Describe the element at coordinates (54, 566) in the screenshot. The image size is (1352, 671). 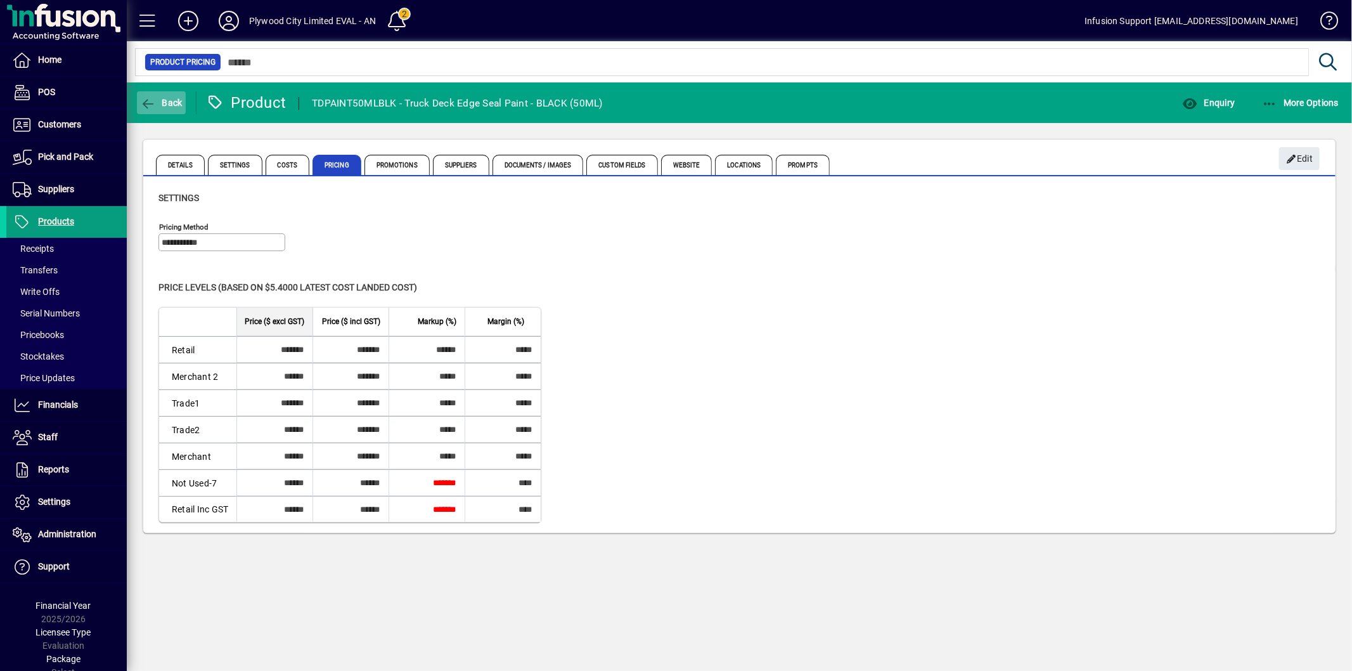
I see `span: Support` at that location.